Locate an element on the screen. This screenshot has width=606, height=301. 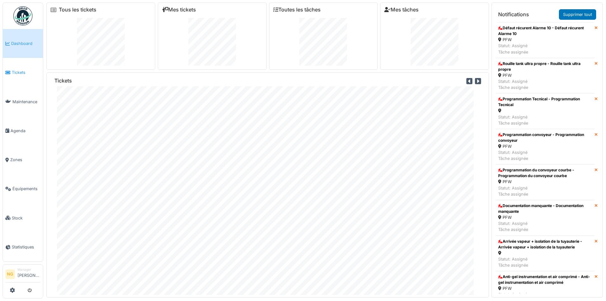
div: Programmation Tecnical - Programmation Tecnical is located at coordinates (545, 102).